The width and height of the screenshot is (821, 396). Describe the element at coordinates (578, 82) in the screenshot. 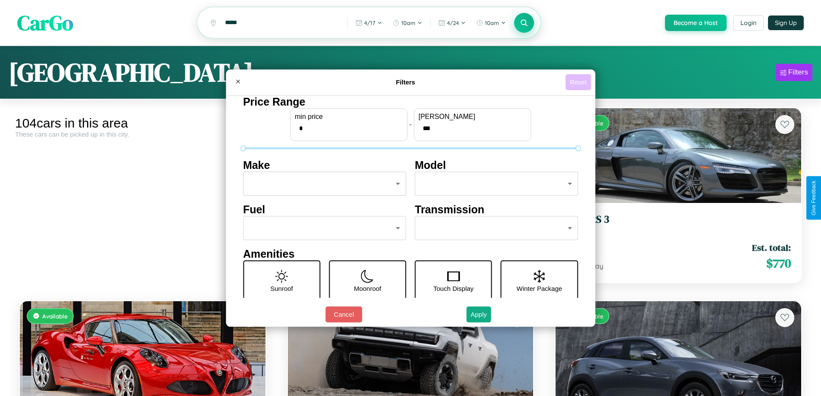

I see `button: Reset` at that location.